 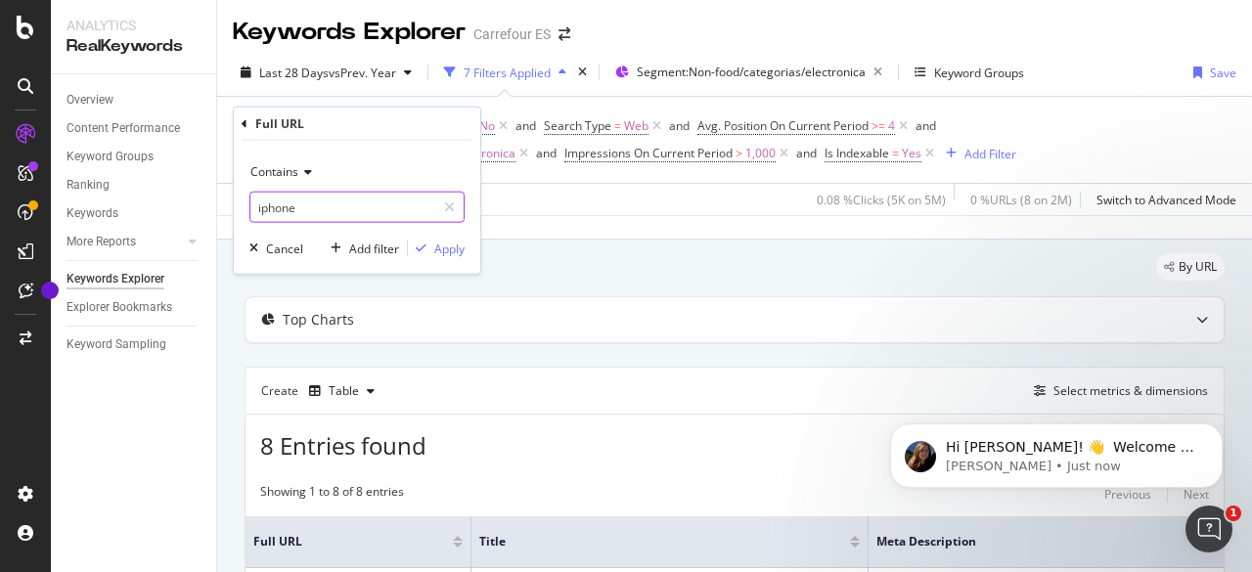 I want to click on span: Last 28 Days, so click(x=293, y=72).